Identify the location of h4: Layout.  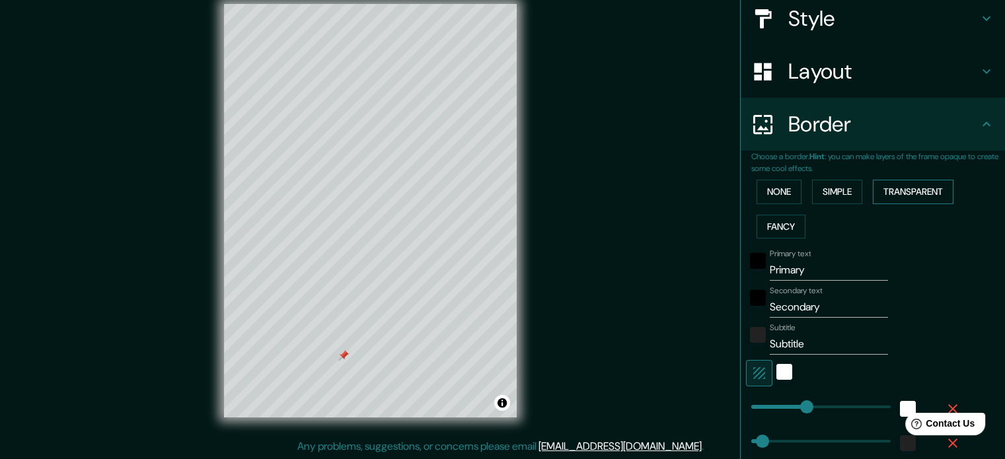
(883, 71).